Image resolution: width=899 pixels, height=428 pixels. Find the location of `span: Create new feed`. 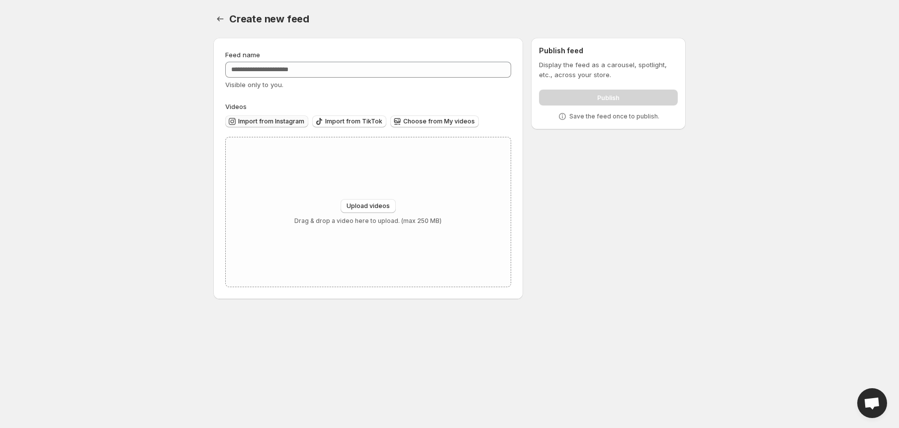

span: Create new feed is located at coordinates (269, 19).